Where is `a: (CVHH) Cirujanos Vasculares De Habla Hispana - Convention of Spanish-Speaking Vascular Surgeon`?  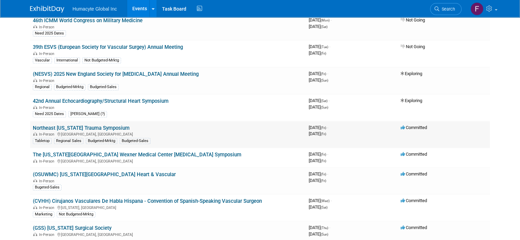
a: (CVHH) Cirujanos Vasculares De Habla Hispana - Convention of Spanish-Speaking Vascular Surgeon is located at coordinates (147, 201).